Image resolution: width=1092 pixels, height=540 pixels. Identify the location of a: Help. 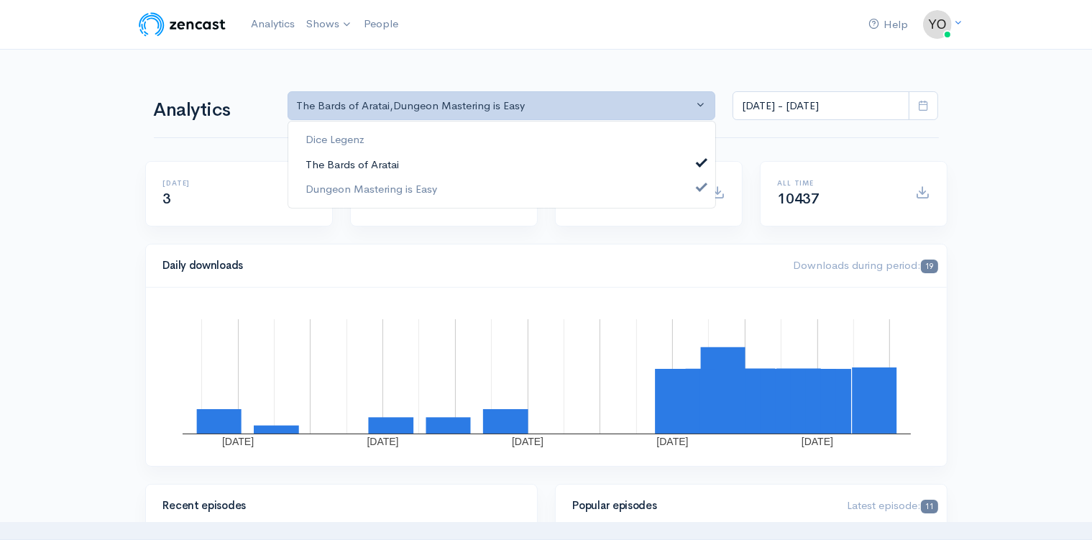
(888, 24).